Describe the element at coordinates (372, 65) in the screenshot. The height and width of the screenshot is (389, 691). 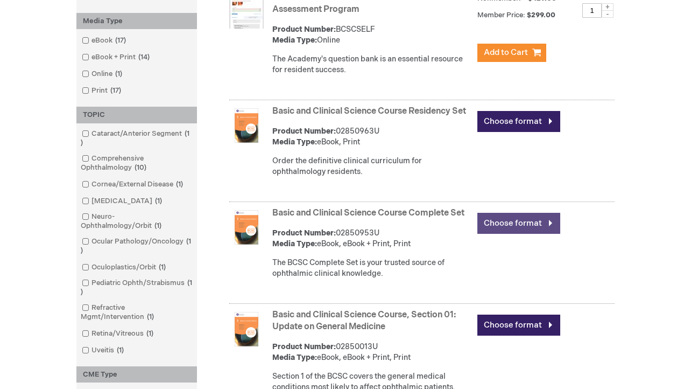
I see `div: The Academy's question bank is an essential resource for resident success.` at that location.